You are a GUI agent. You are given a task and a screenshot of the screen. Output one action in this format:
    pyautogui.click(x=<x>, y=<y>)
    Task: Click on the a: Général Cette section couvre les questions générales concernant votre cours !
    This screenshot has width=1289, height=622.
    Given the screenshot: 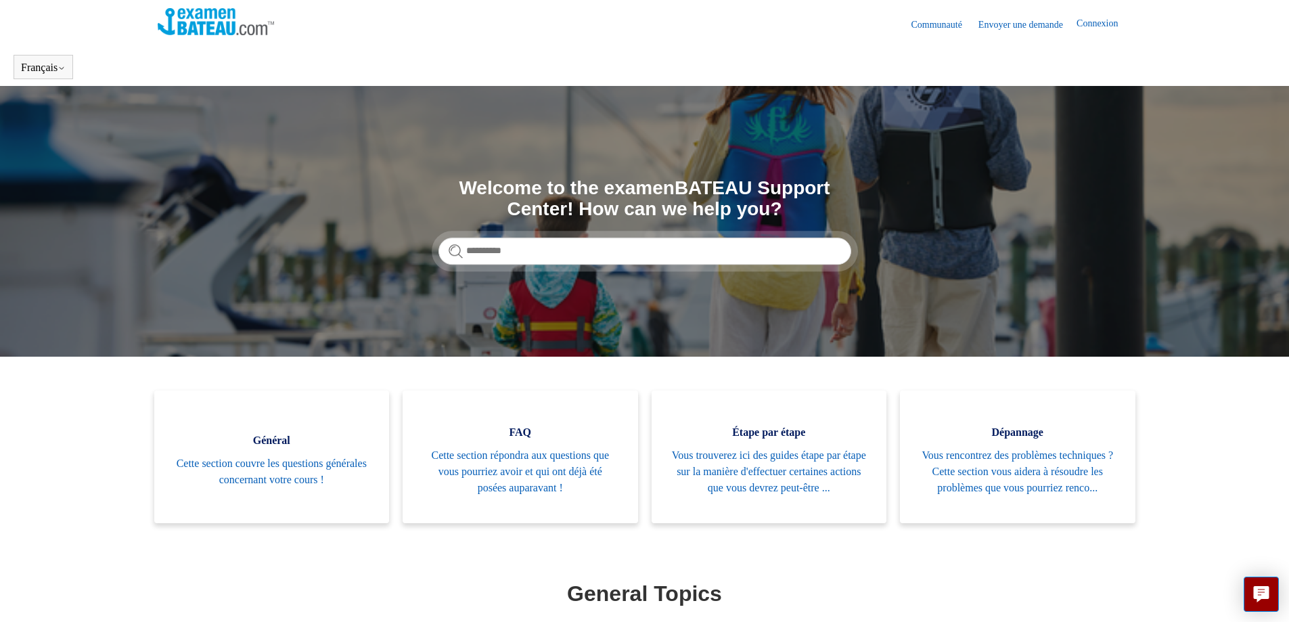 What is the action you would take?
    pyautogui.click(x=272, y=457)
    